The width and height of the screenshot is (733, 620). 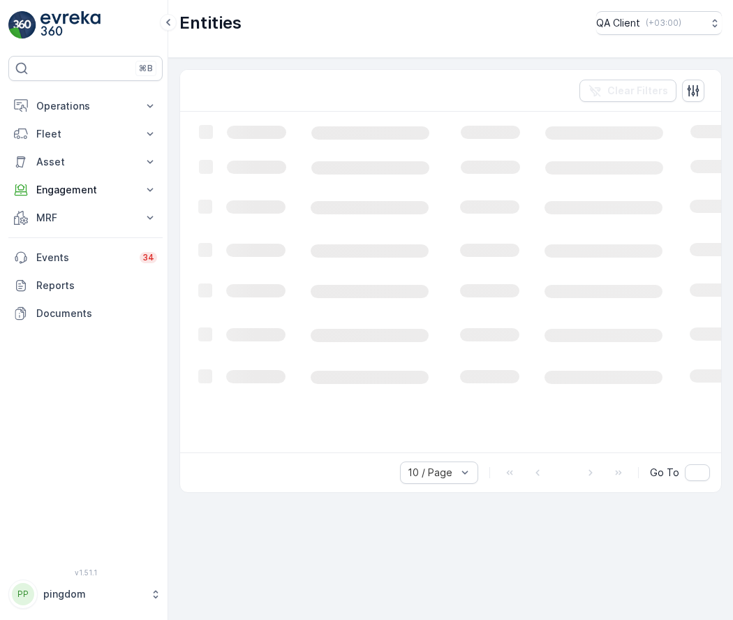 What do you see at coordinates (85, 134) in the screenshot?
I see `p: Fleet` at bounding box center [85, 134].